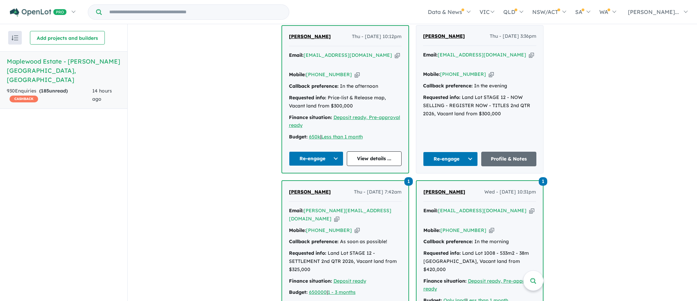 Image resolution: width=697 pixels, height=301 pixels. What do you see at coordinates (480, 106) in the screenshot?
I see `div: Land Lot STAGE 12 - NOW SELLING - REGISTER NOW - TITLES 2nd QTR 2026, Vacant land from $300,000` at bounding box center [480, 106].